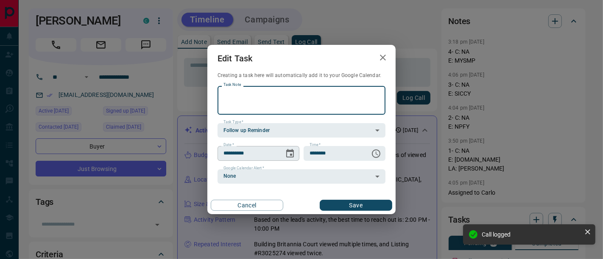 The image size is (603, 259). Describe the element at coordinates (376, 154) in the screenshot. I see `button: Choose time, selected time is 6:00 AM` at that location.